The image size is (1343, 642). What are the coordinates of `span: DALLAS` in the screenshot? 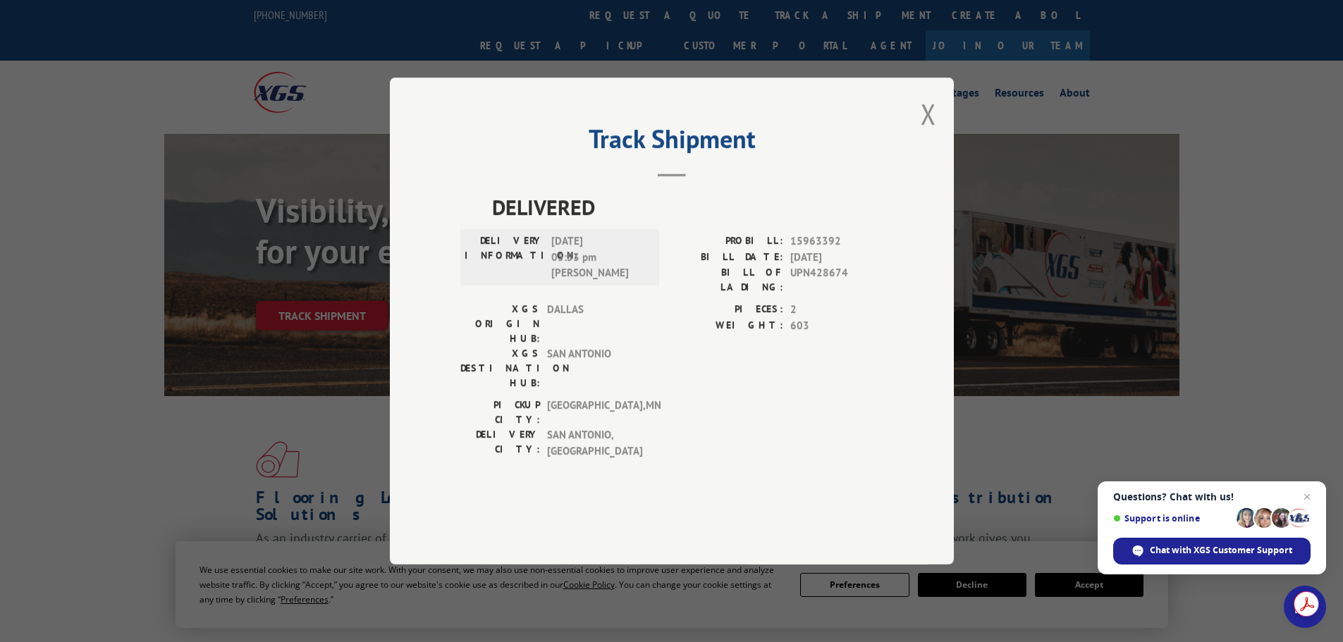 It's located at (594, 324).